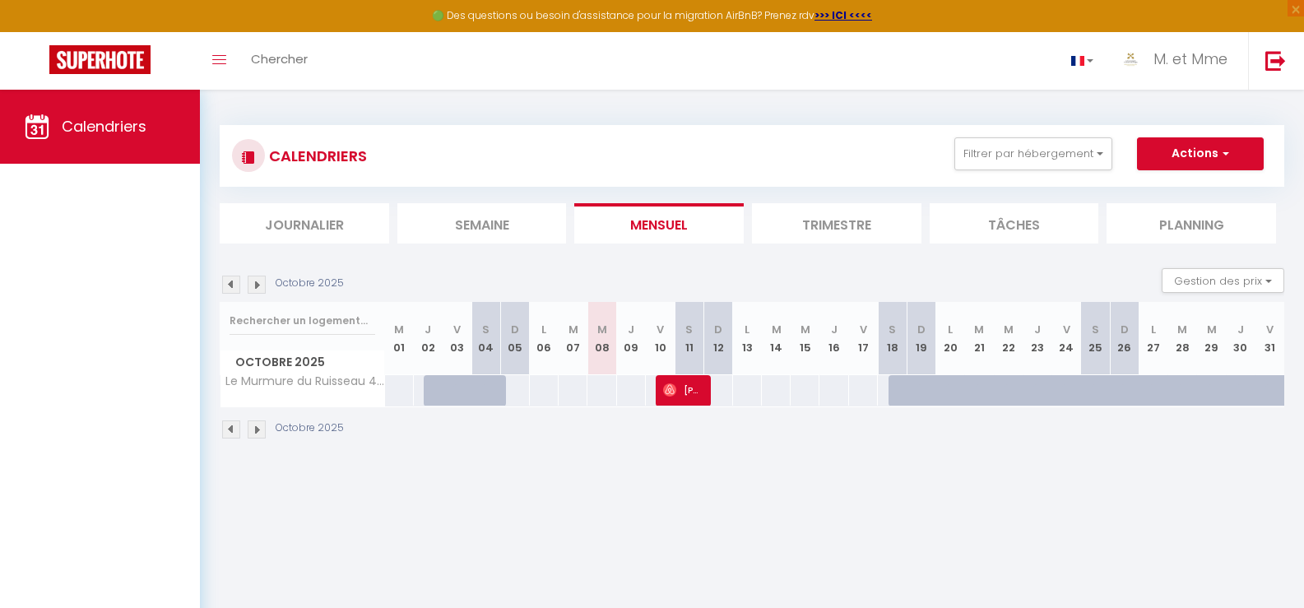  Describe the element at coordinates (482, 223) in the screenshot. I see `li: Semaine` at that location.